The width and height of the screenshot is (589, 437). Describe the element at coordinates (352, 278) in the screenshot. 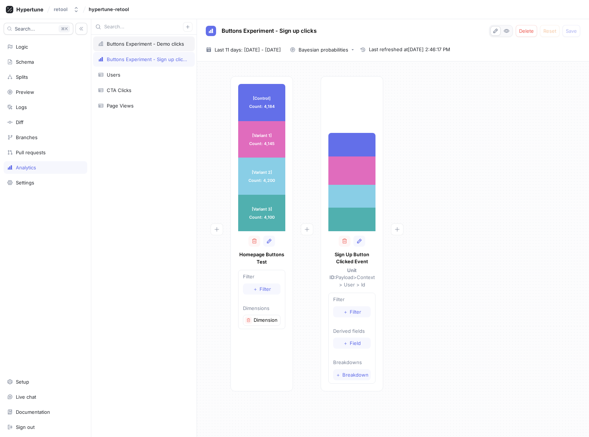

I see `p: Payload > Context > User > Id` at that location.